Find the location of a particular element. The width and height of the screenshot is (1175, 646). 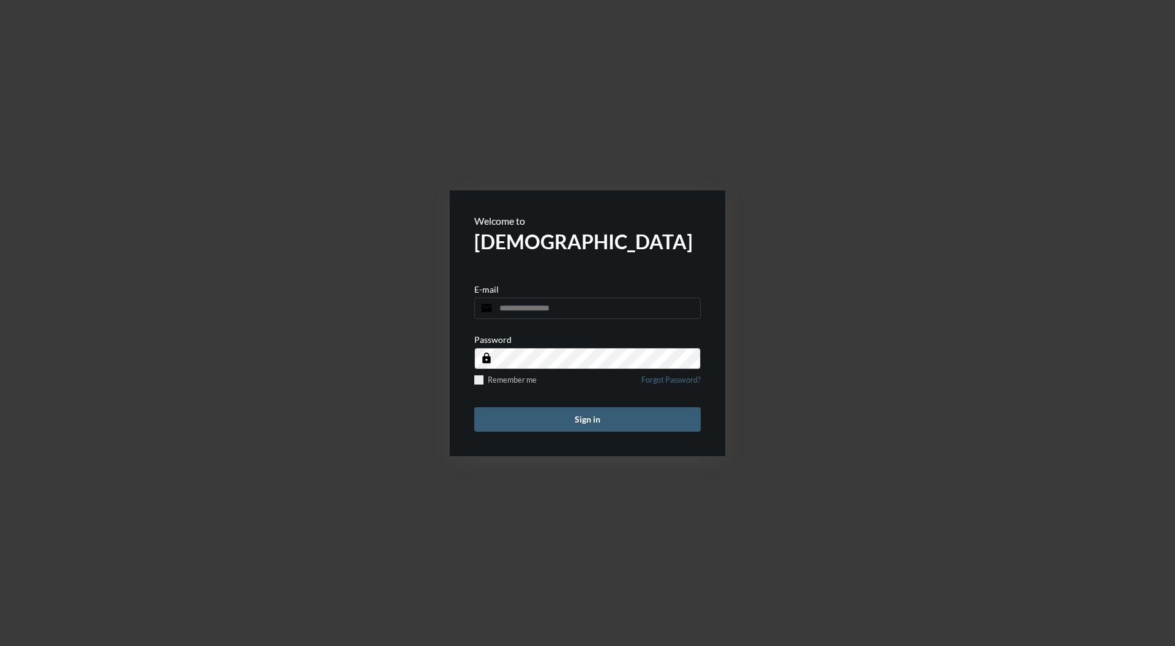

p: Welcome to is located at coordinates (587, 220).